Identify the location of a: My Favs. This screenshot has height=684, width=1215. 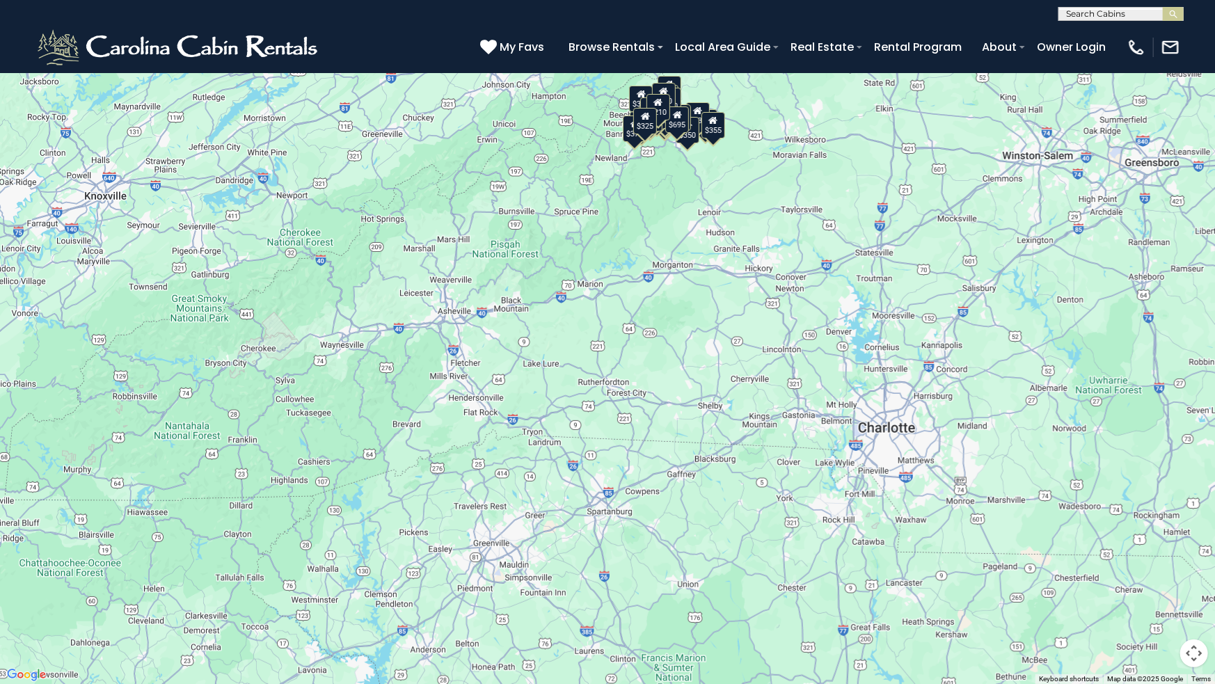
(514, 47).